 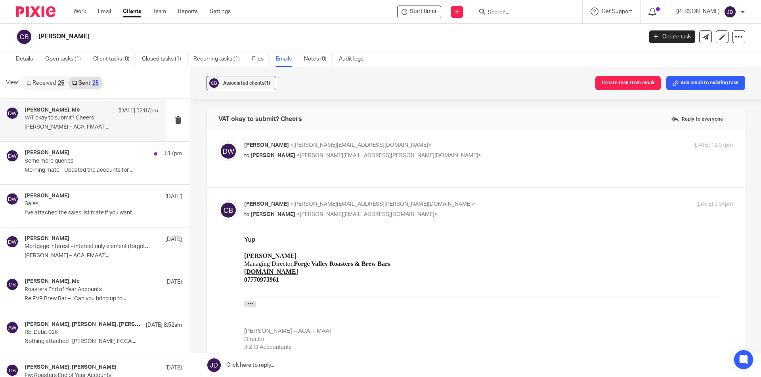 What do you see at coordinates (672, 37) in the screenshot?
I see `a: Create task` at bounding box center [672, 37].